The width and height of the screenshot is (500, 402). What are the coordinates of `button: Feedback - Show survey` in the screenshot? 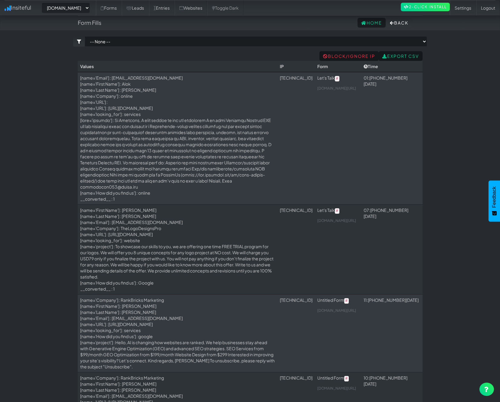 It's located at (494, 201).